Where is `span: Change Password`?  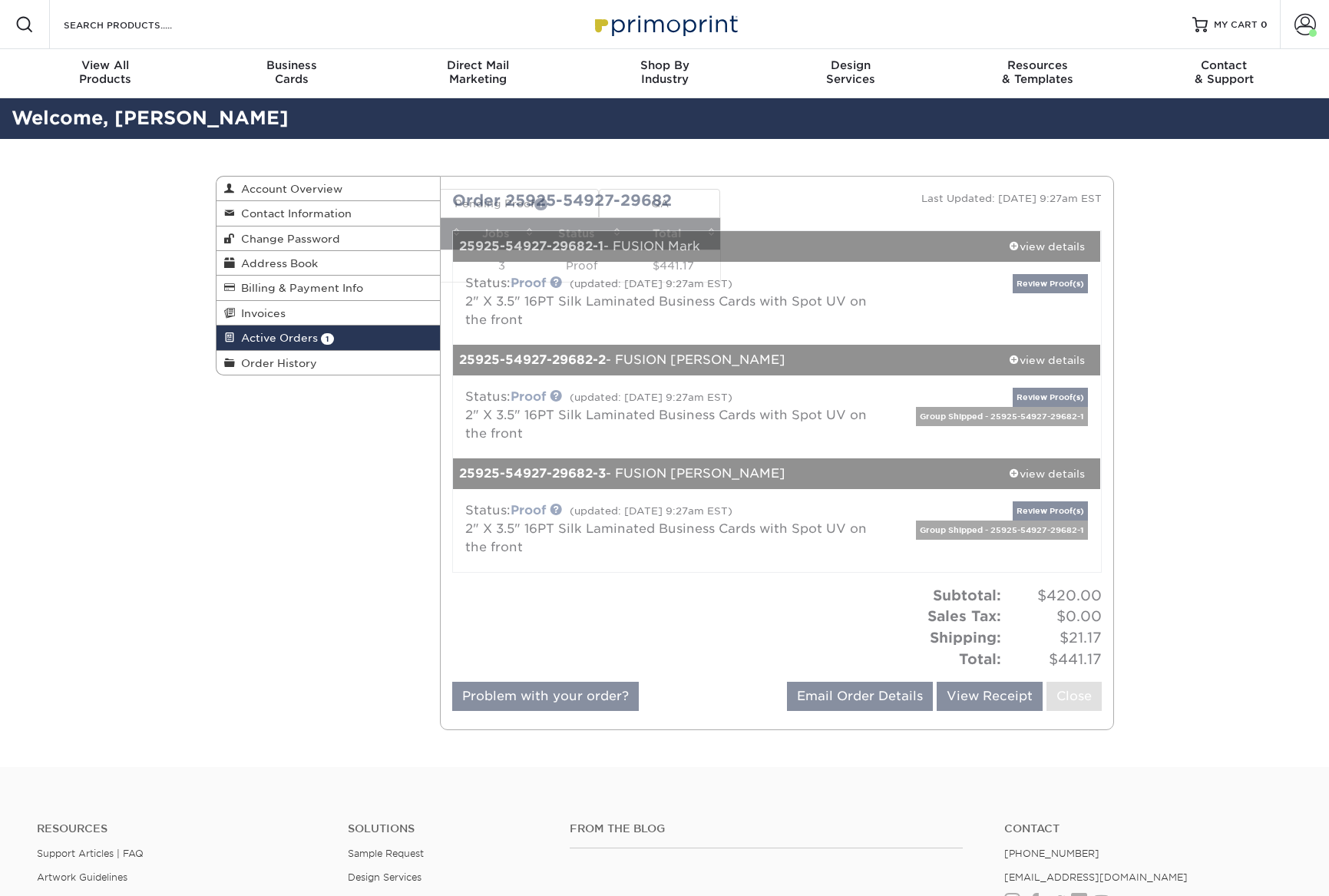 span: Change Password is located at coordinates (287, 239).